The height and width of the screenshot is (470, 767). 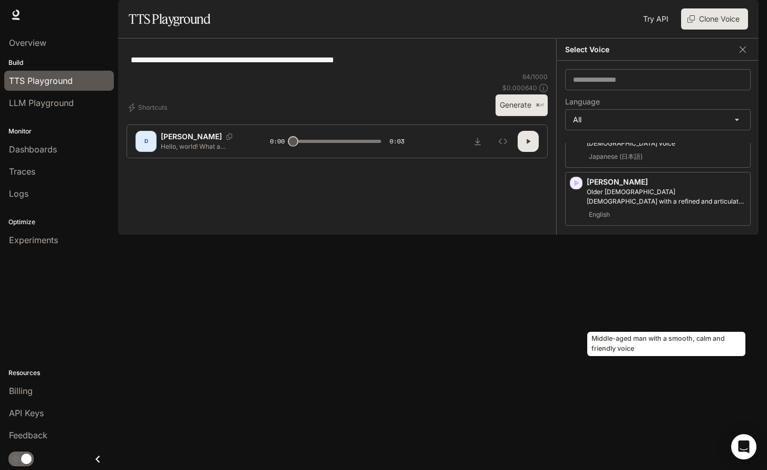 I want to click on a: Try API, so click(x=656, y=19).